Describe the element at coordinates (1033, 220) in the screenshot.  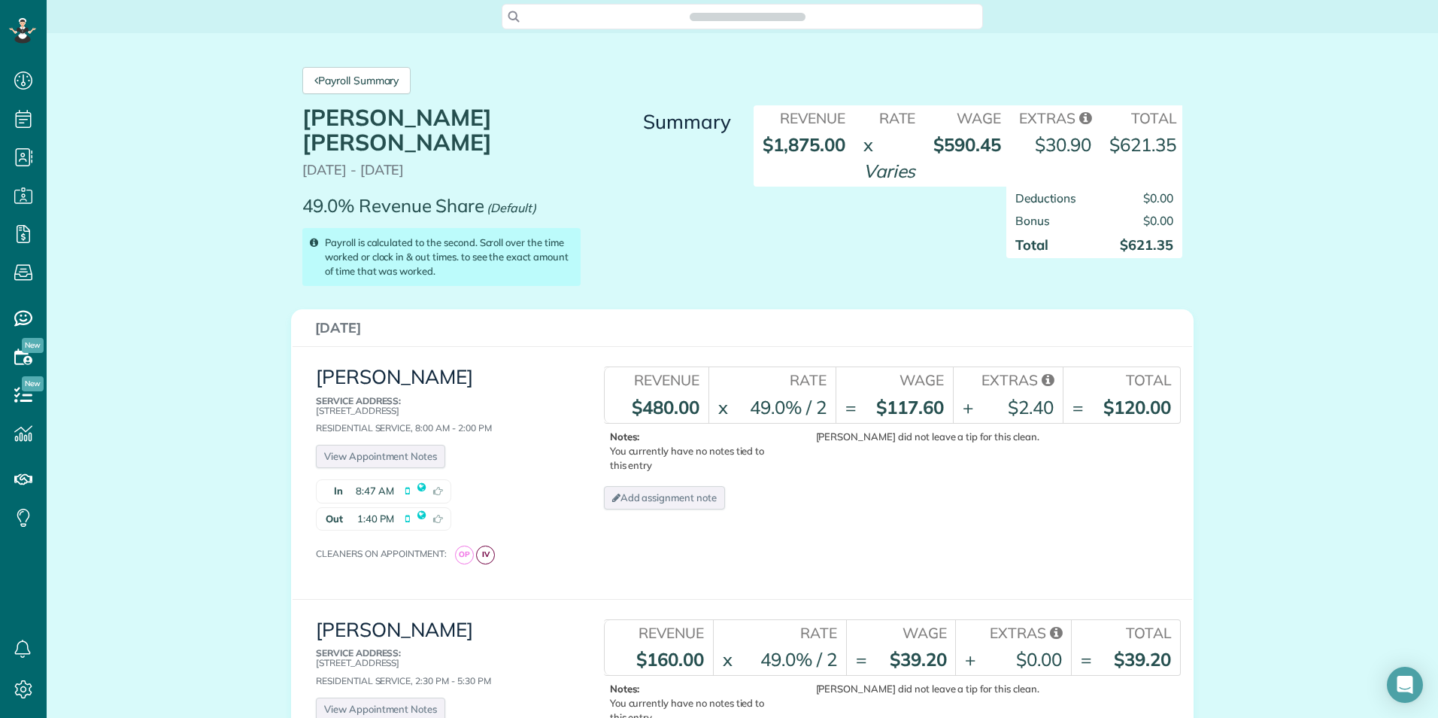
I see `span: Bonus` at that location.